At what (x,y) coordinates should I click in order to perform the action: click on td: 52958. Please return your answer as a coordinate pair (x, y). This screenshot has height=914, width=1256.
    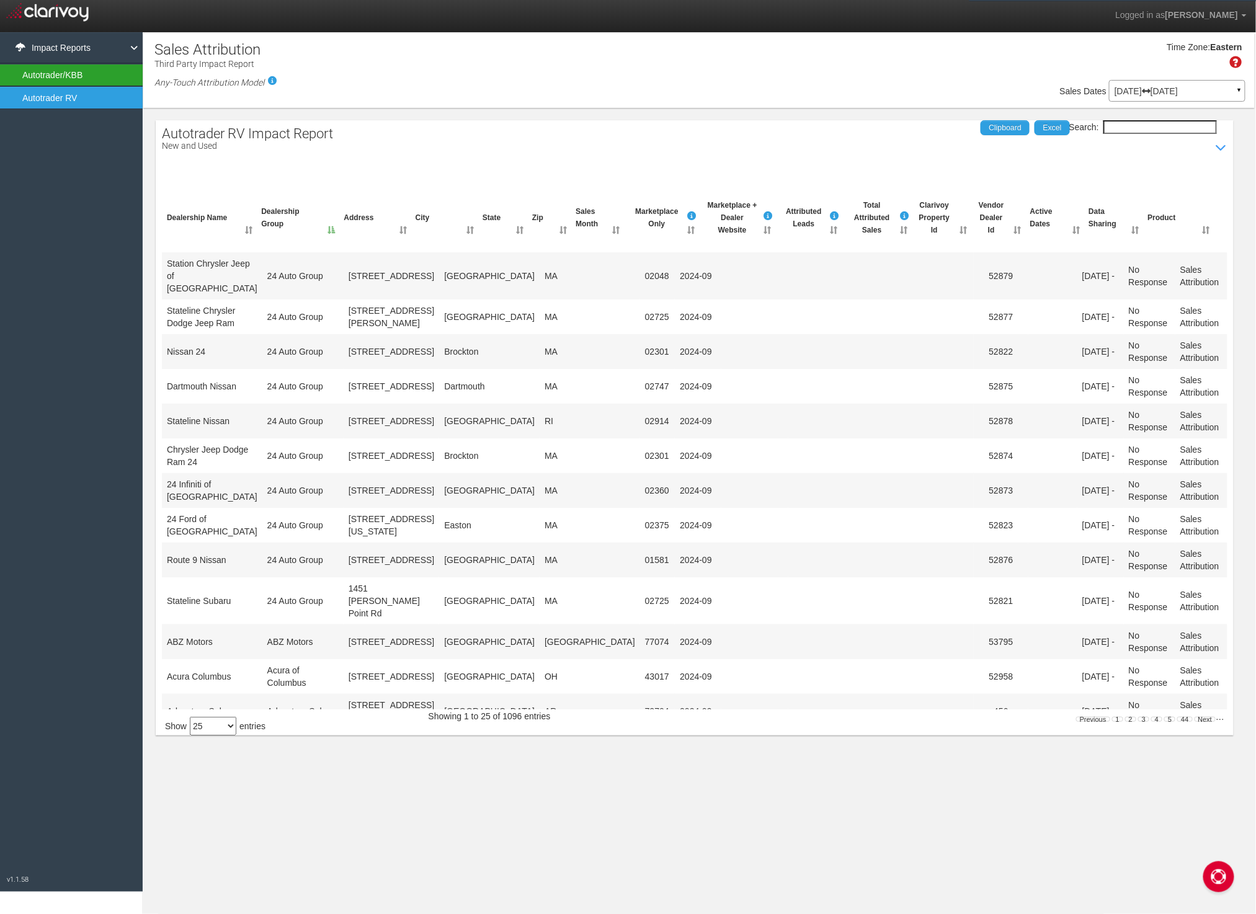
    Looking at the image, I should click on (1001, 677).